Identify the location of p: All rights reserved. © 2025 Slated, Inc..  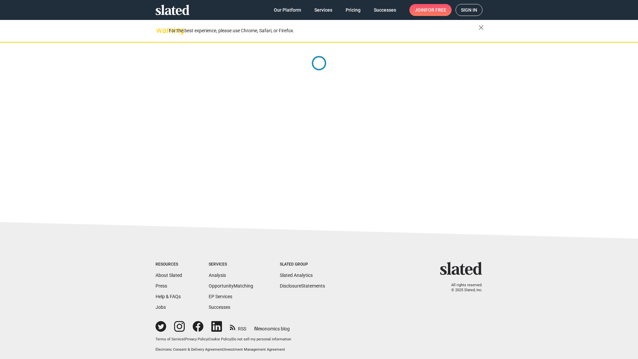
(463, 288).